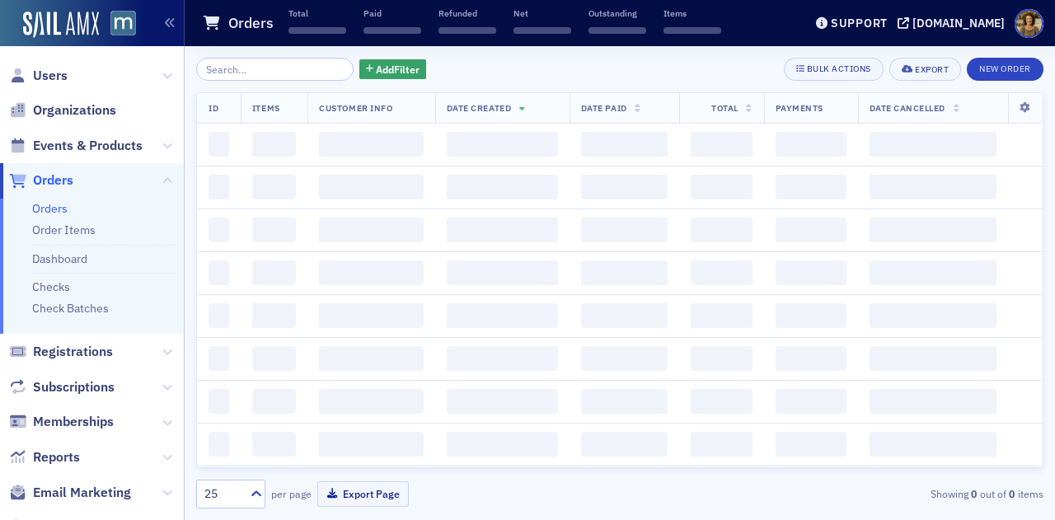 This screenshot has width=1055, height=520. What do you see at coordinates (931, 69) in the screenshot?
I see `div: Export` at bounding box center [931, 69].